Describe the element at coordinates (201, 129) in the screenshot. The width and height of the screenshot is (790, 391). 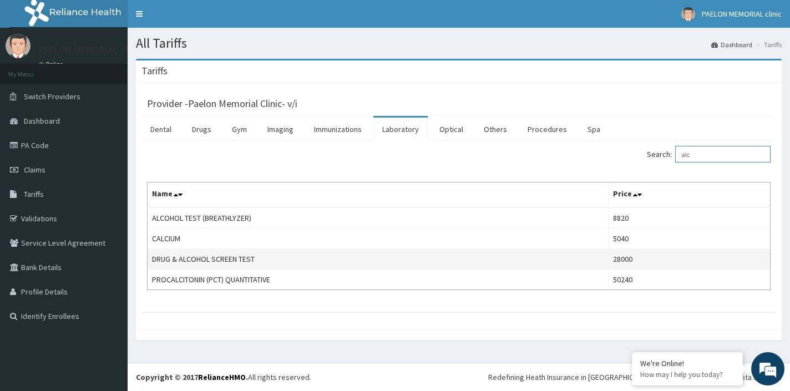
I see `a: Drugs` at that location.